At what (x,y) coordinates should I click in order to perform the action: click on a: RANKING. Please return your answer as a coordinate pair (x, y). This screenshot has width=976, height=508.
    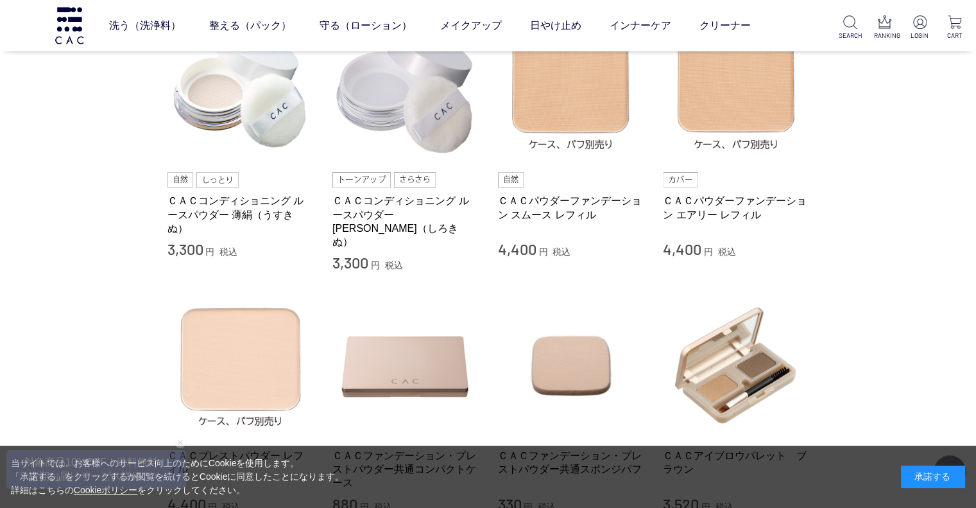
    Looking at the image, I should click on (885, 28).